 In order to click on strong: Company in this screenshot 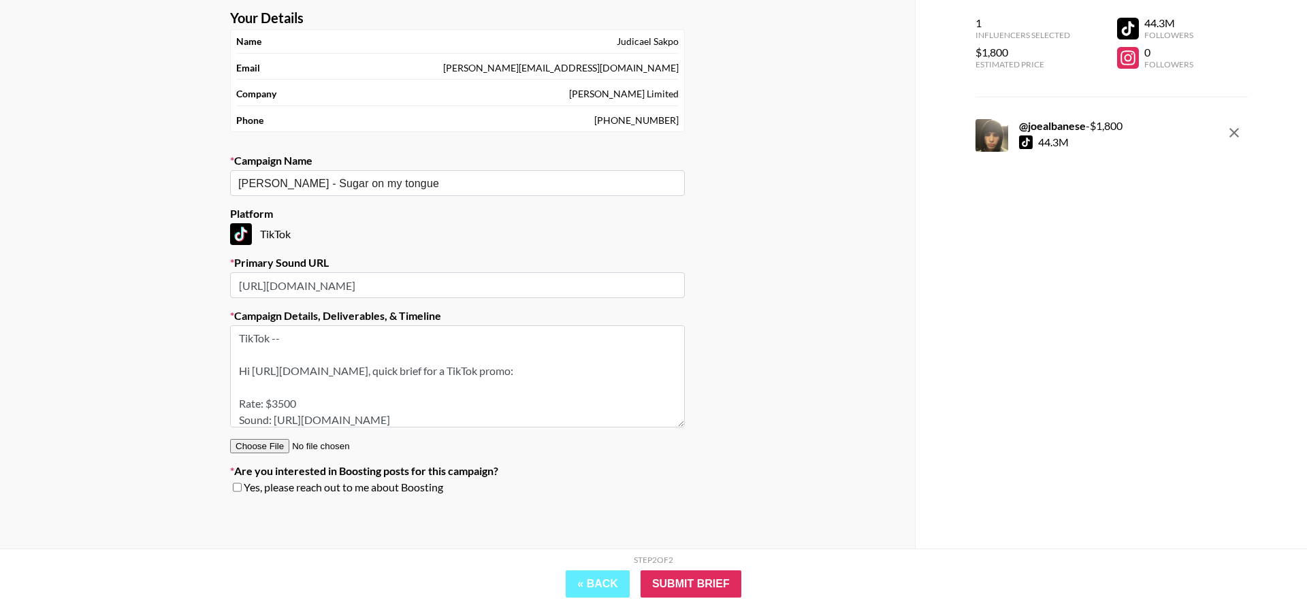, I will do `click(256, 94)`.